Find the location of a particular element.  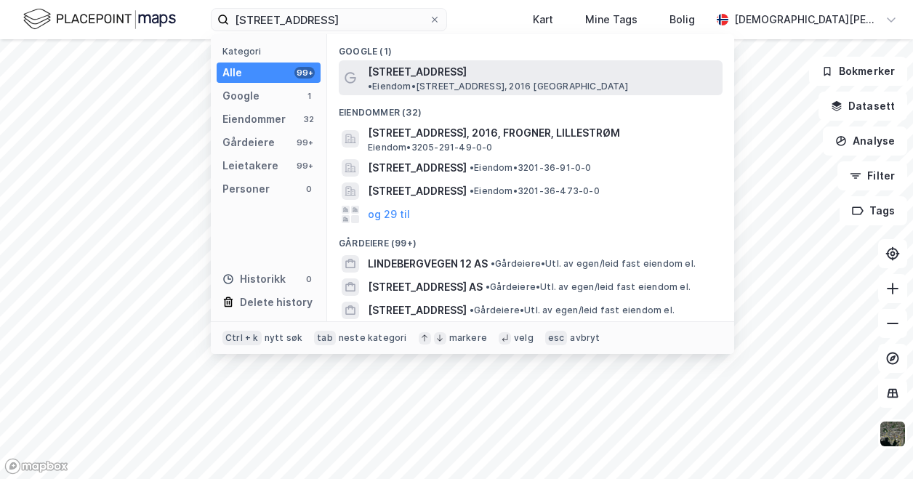

div: tab is located at coordinates (325, 338).